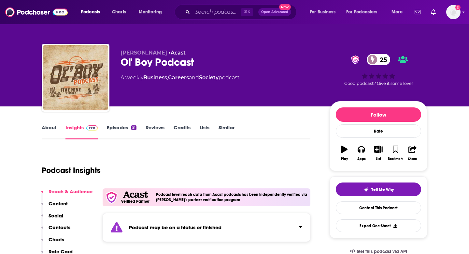 The height and width of the screenshot is (254, 469). Describe the element at coordinates (56, 230) in the screenshot. I see `button: Contacts` at that location.